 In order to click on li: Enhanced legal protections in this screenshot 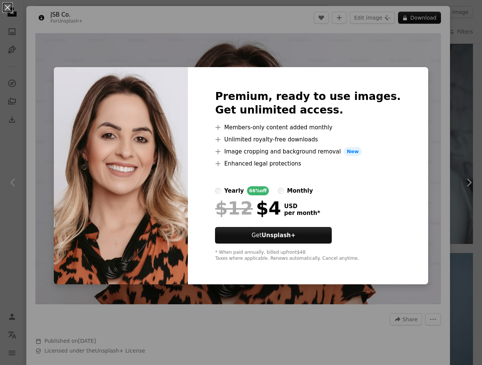, I will do `click(308, 164)`.